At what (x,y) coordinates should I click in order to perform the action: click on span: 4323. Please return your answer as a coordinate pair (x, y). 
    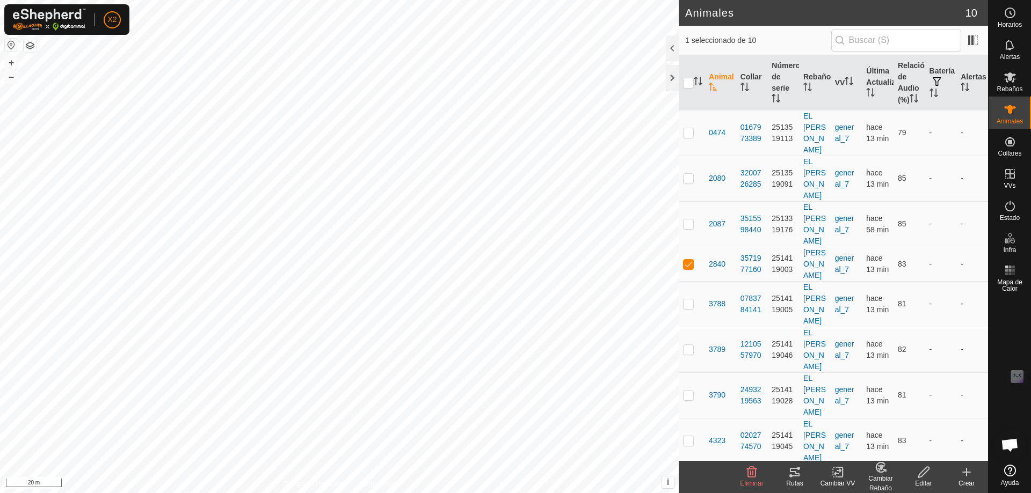
    Looking at the image, I should click on (717, 441).